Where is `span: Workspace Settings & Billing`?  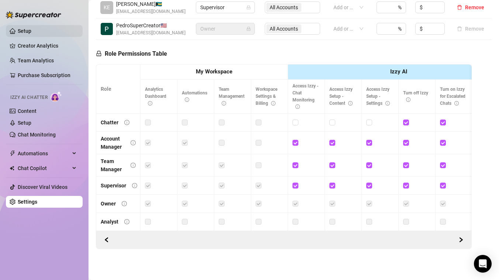
span: Workspace Settings & Billing is located at coordinates (266, 96).